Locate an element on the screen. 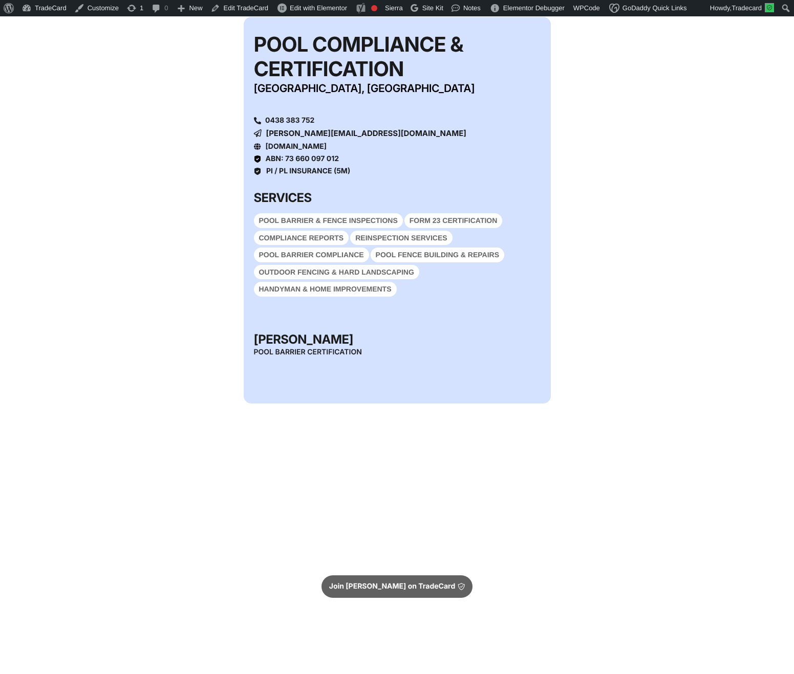  h2: Pool Compliance & Certification is located at coordinates (385, 57).